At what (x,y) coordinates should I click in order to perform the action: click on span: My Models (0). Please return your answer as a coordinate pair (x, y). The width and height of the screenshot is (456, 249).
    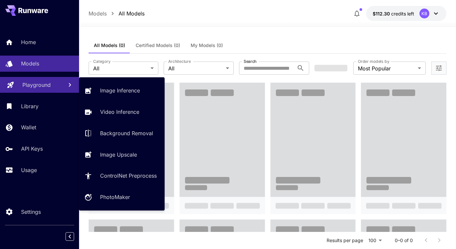
    Looking at the image, I should click on (207, 45).